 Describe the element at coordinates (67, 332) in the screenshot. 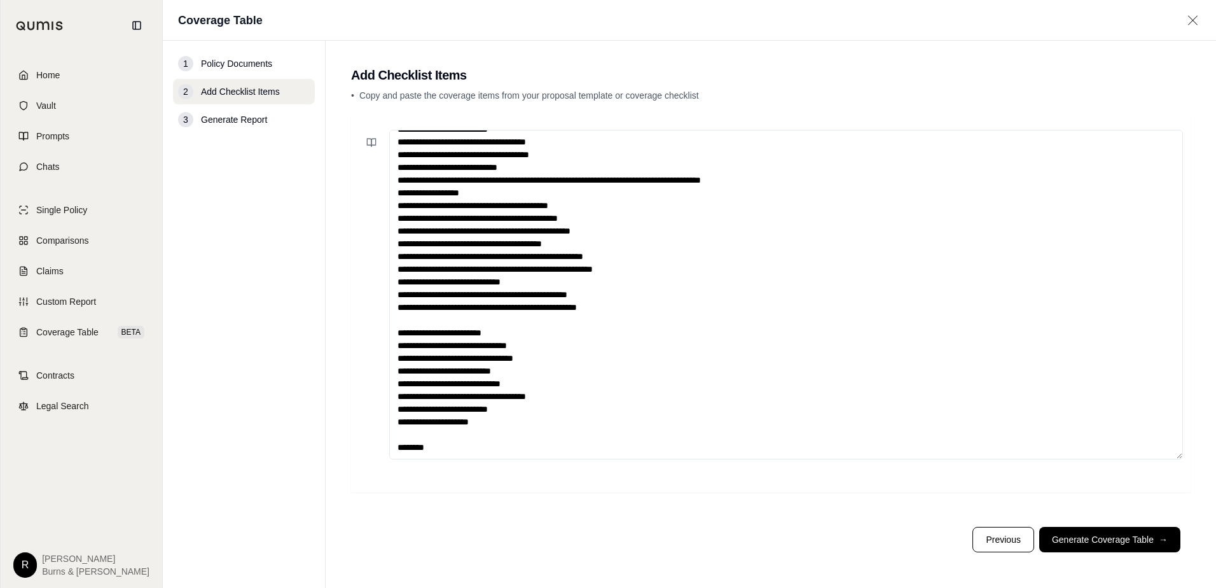

I see `span: Coverage Table` at that location.